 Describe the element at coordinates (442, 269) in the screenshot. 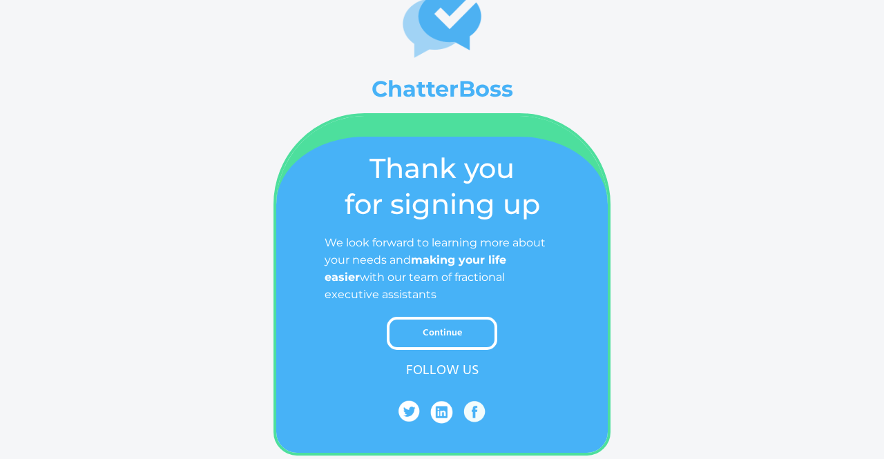

I see `p: We look forward to learning more about your needs and with our team of fractional executive assis...` at that location.